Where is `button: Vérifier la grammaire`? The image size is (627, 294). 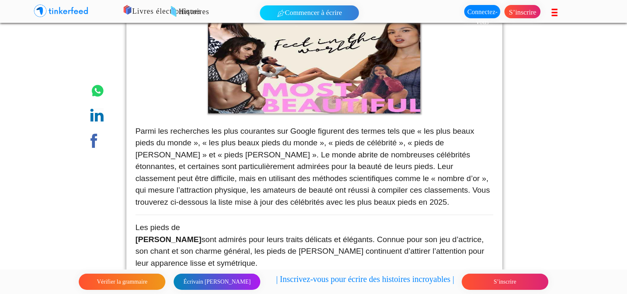
button: Vérifier la grammaire is located at coordinates (122, 281).